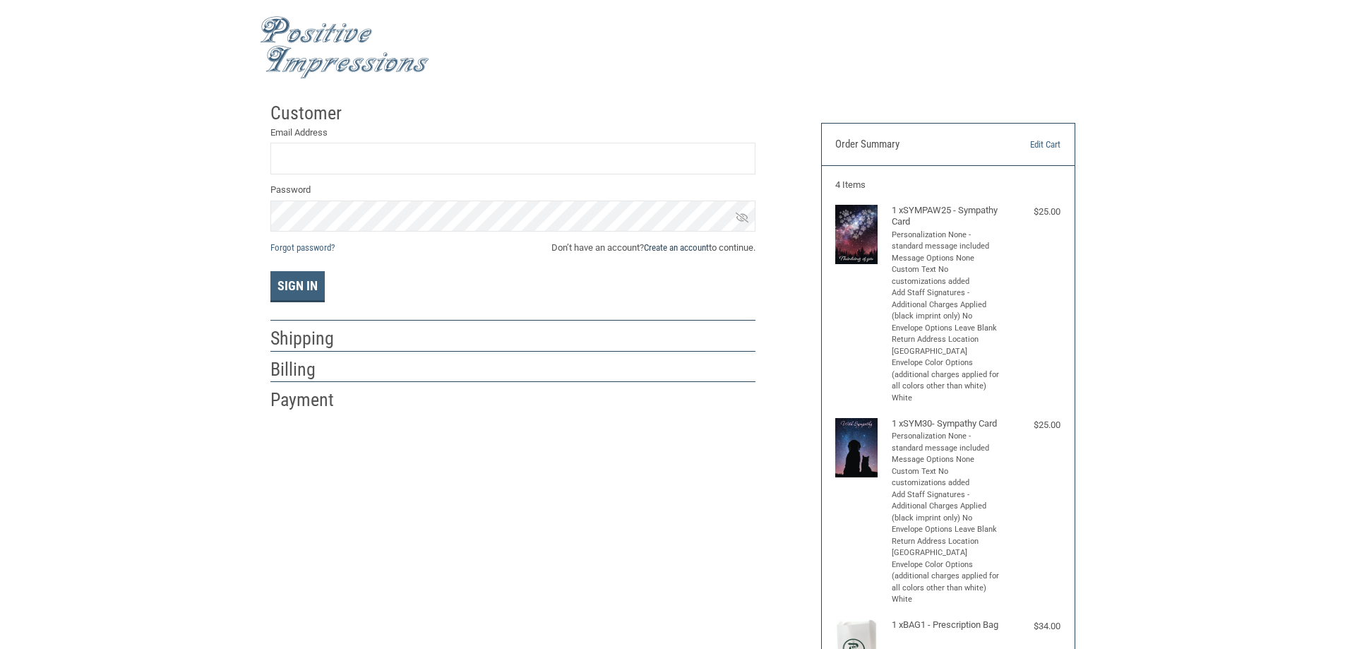 The height and width of the screenshot is (649, 1345). I want to click on img: Positive Impressions, so click(345, 47).